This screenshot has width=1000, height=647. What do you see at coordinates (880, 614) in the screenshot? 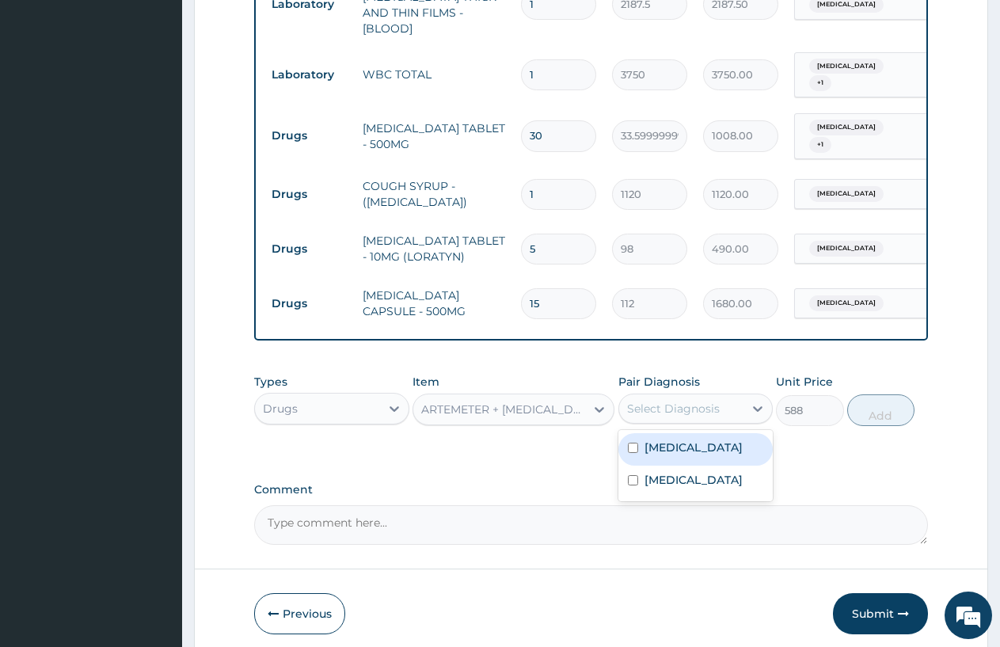
I see `button: Submit` at bounding box center [880, 614].